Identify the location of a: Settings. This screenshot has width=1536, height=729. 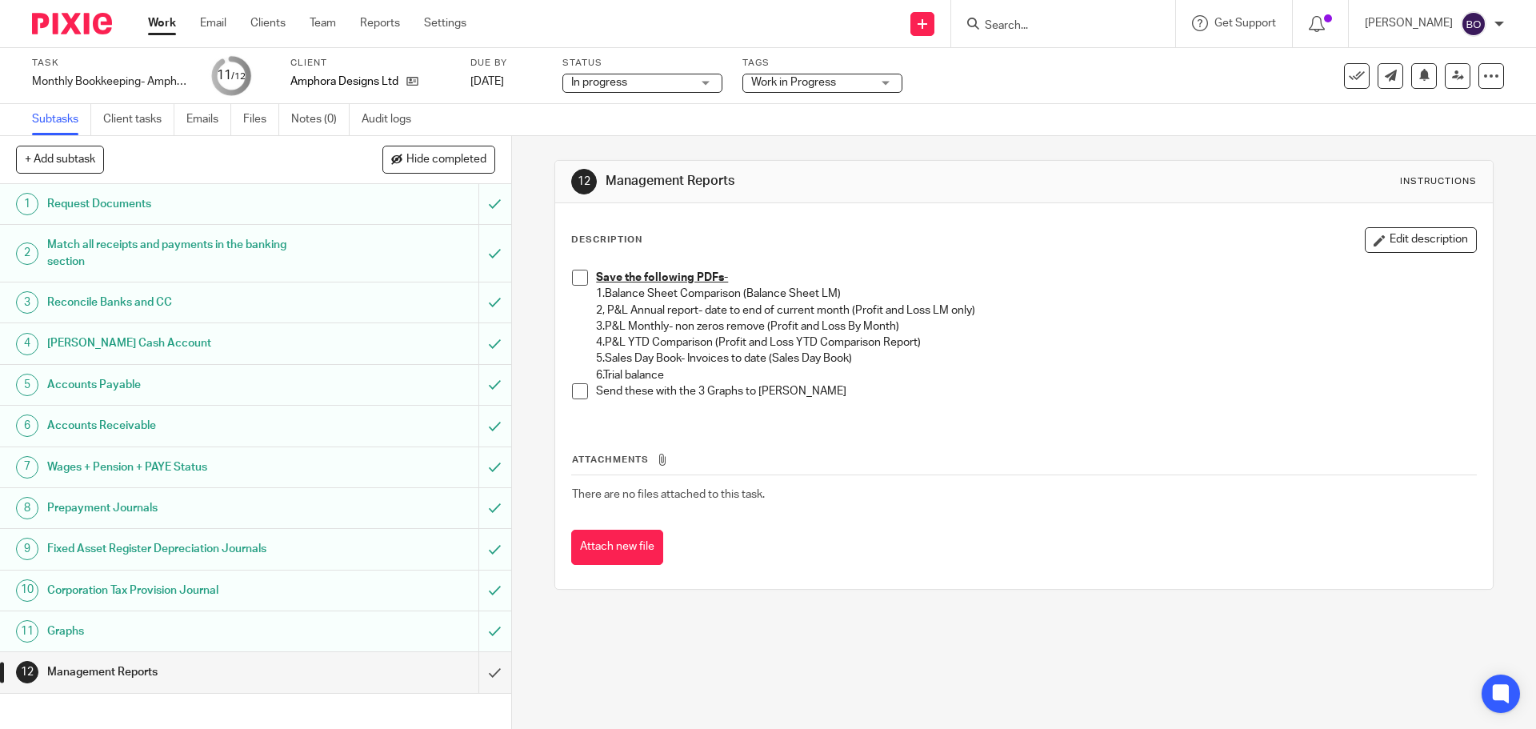
(445, 23).